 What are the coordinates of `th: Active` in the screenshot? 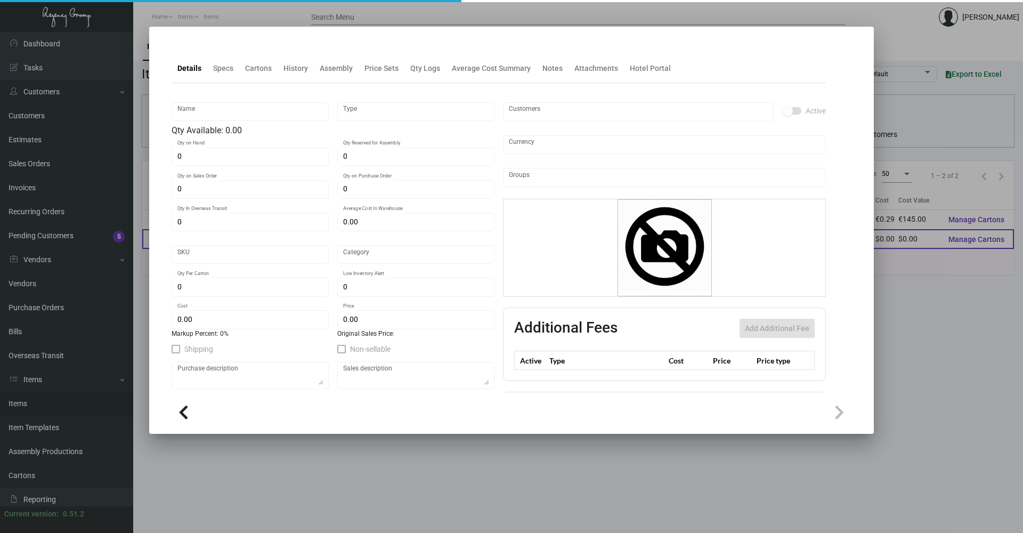 It's located at (531, 360).